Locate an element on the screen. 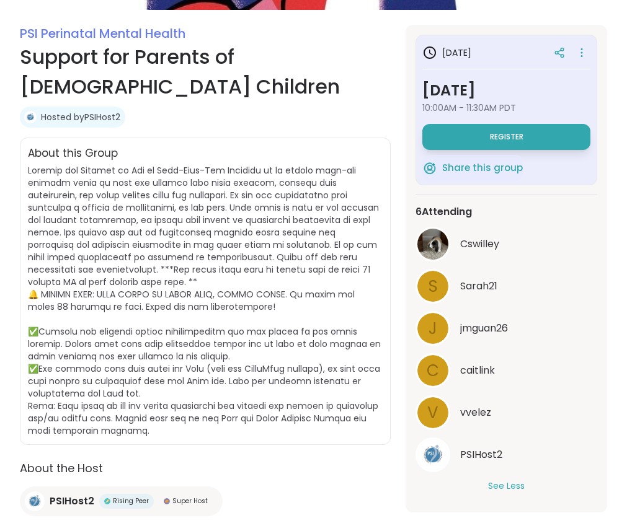 The height and width of the screenshot is (531, 627). span: Cswilley is located at coordinates (479, 244).